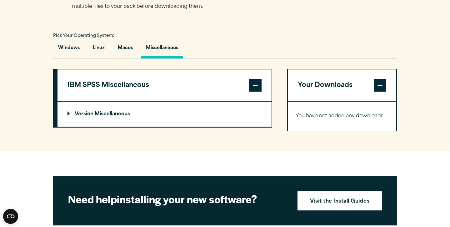 The height and width of the screenshot is (227, 450). What do you see at coordinates (11, 216) in the screenshot?
I see `button: Open CMP widget` at bounding box center [11, 216].